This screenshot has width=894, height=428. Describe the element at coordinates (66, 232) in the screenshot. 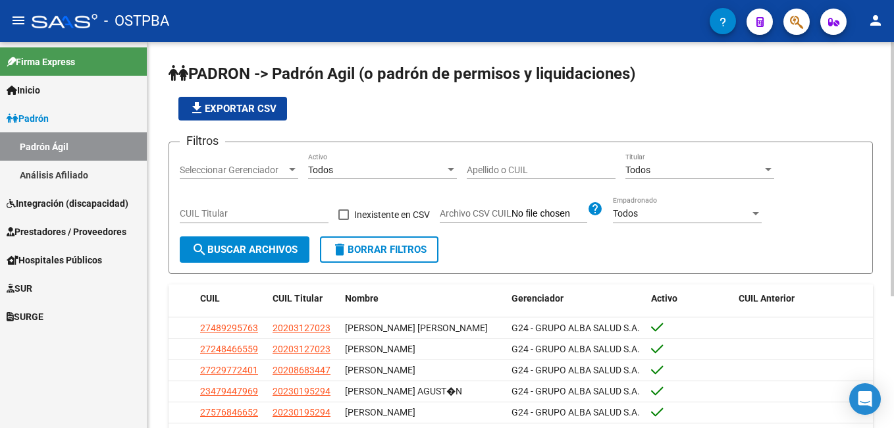

I see `span: Prestadores / Proveedores` at that location.